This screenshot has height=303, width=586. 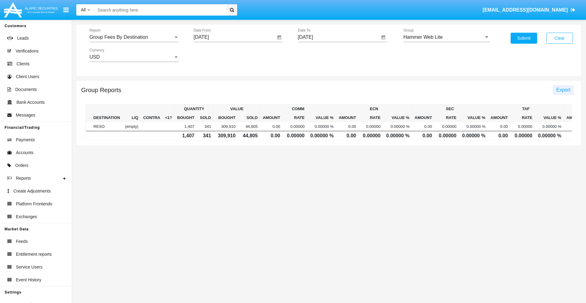 What do you see at coordinates (106, 113) in the screenshot?
I see `th: DESTINATION` at bounding box center [106, 113].